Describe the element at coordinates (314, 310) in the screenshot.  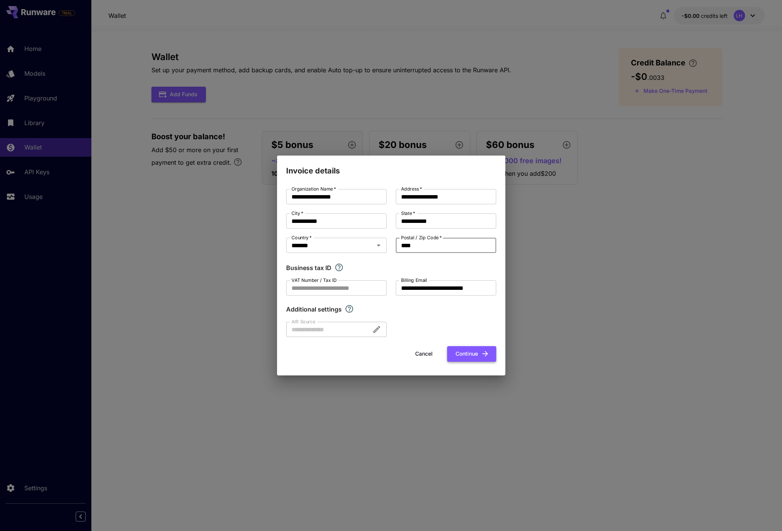
I see `p: Additional settings` at that location.